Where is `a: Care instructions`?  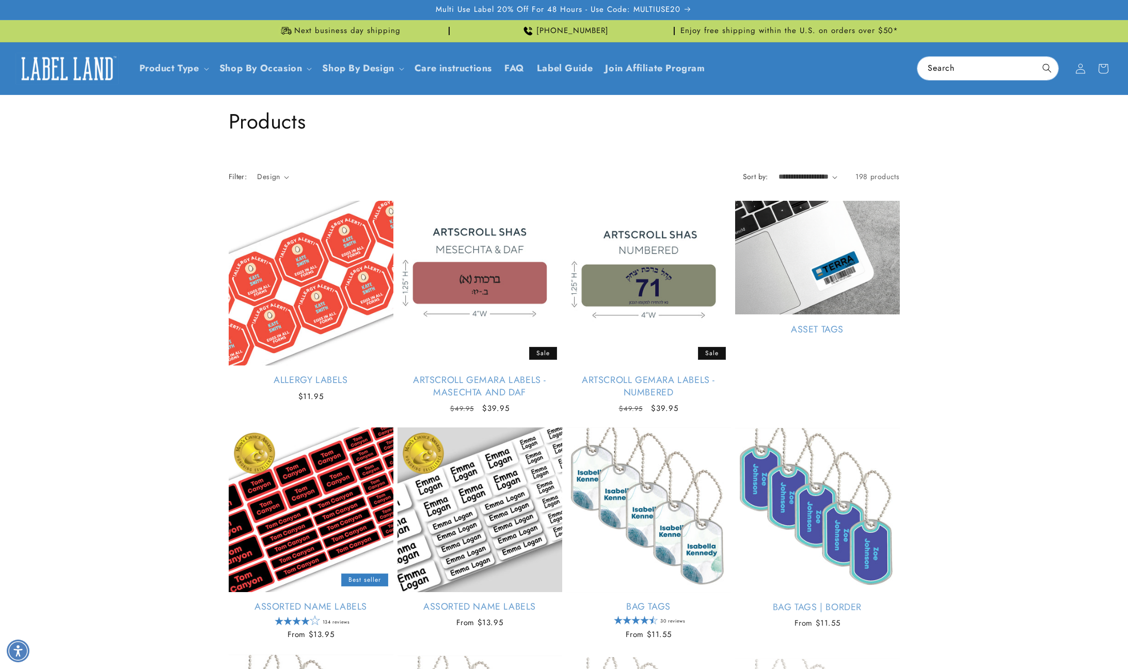
a: Care instructions is located at coordinates (453, 68).